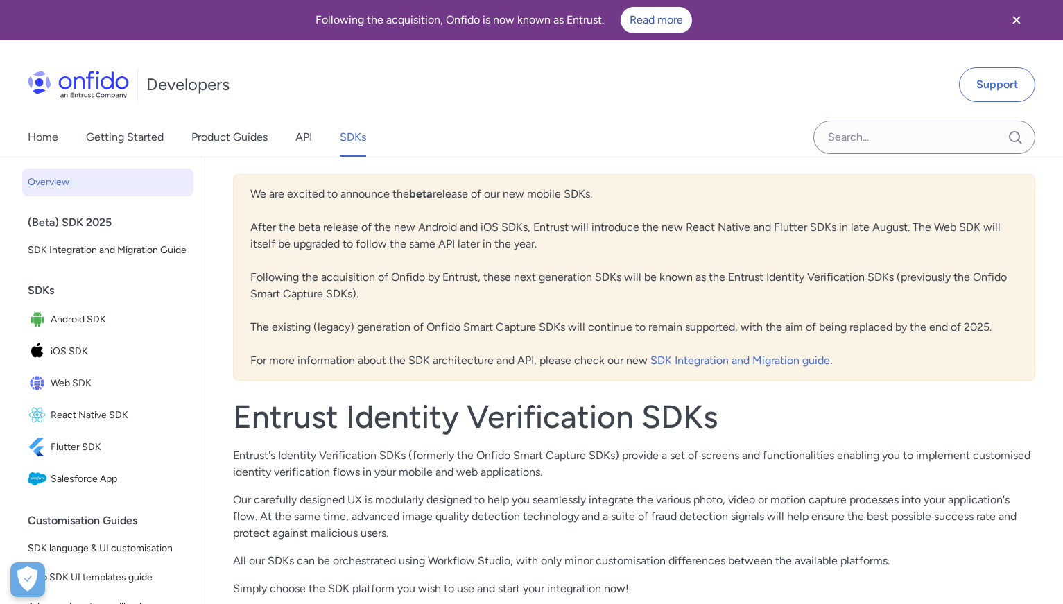  Describe the element at coordinates (107, 182) in the screenshot. I see `a: Overview` at that location.